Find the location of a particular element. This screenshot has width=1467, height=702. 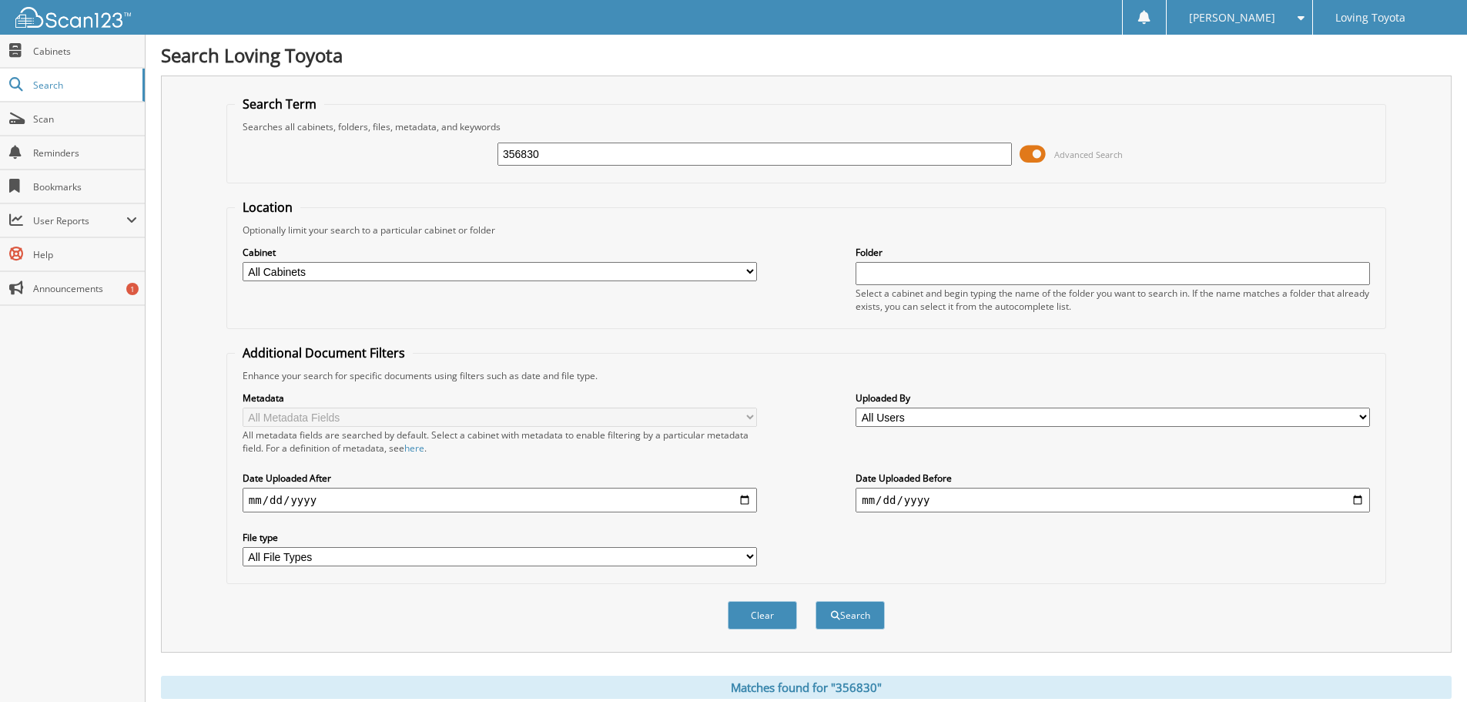

div: Optionally limit your search to a particular cabinet or folder is located at coordinates (806, 230).